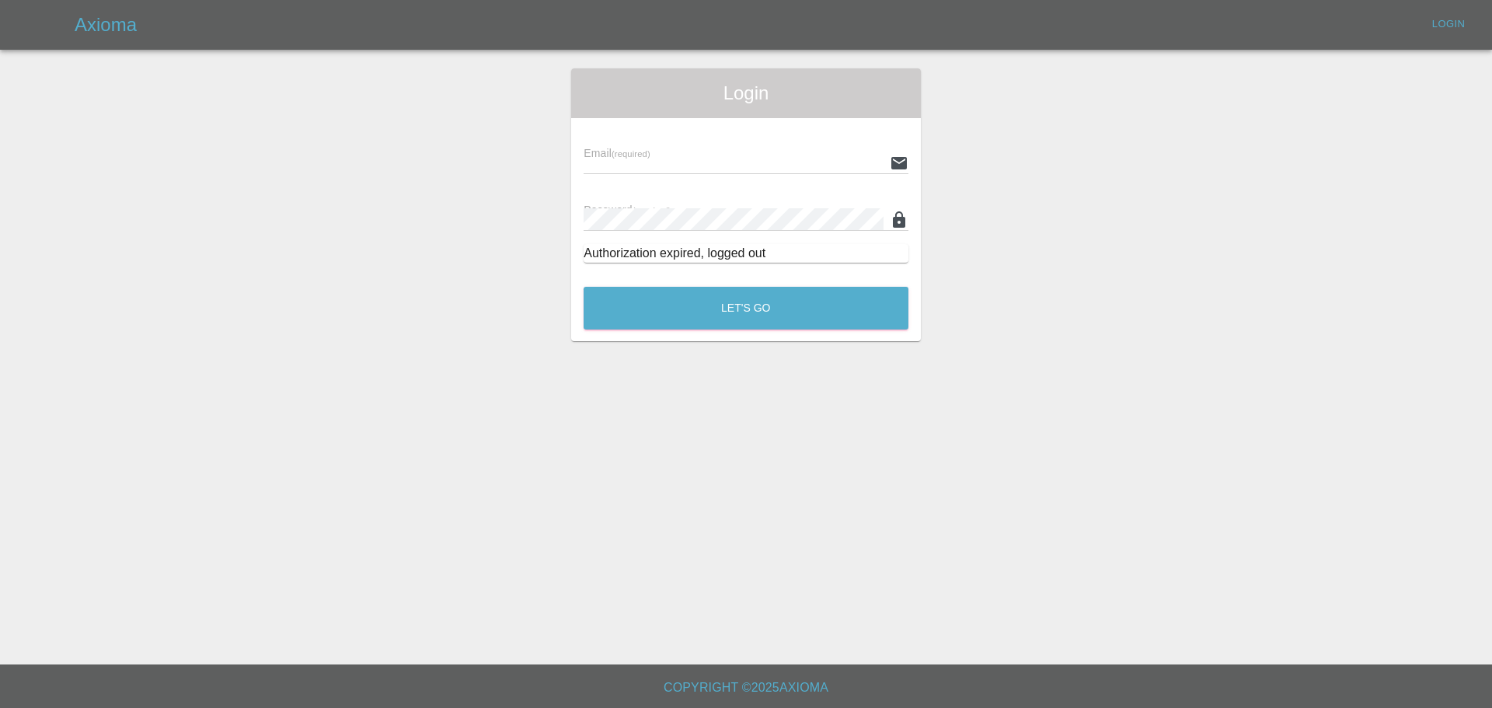 The width and height of the screenshot is (1492, 708). I want to click on span: Email, so click(616, 153).